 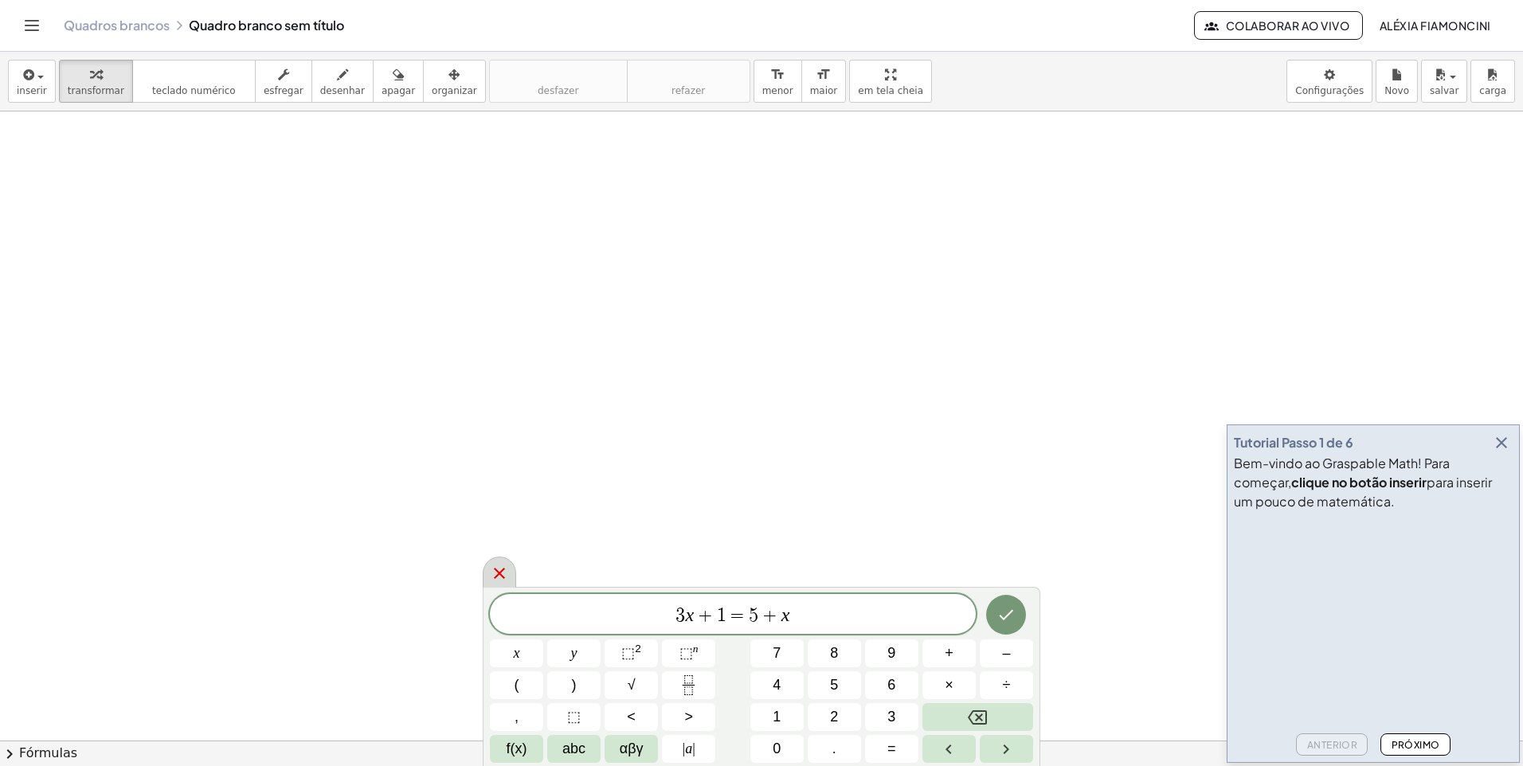 What do you see at coordinates (96, 91) in the screenshot?
I see `span: transformar` at bounding box center [96, 91].